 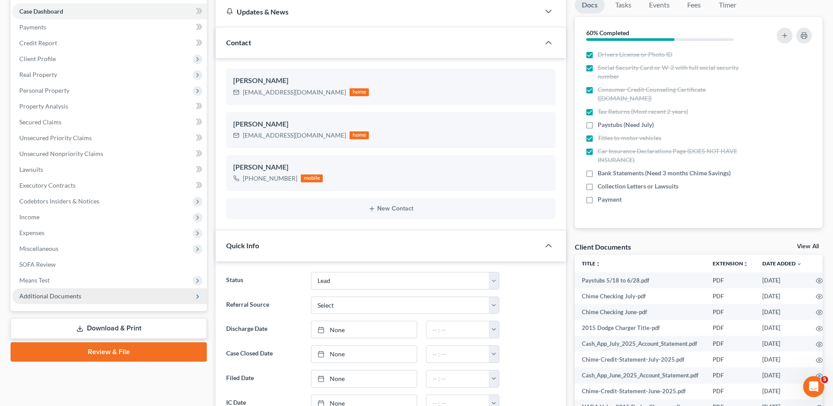 What do you see at coordinates (264, 329) in the screenshot?
I see `label: Discharge Date` at bounding box center [264, 329].